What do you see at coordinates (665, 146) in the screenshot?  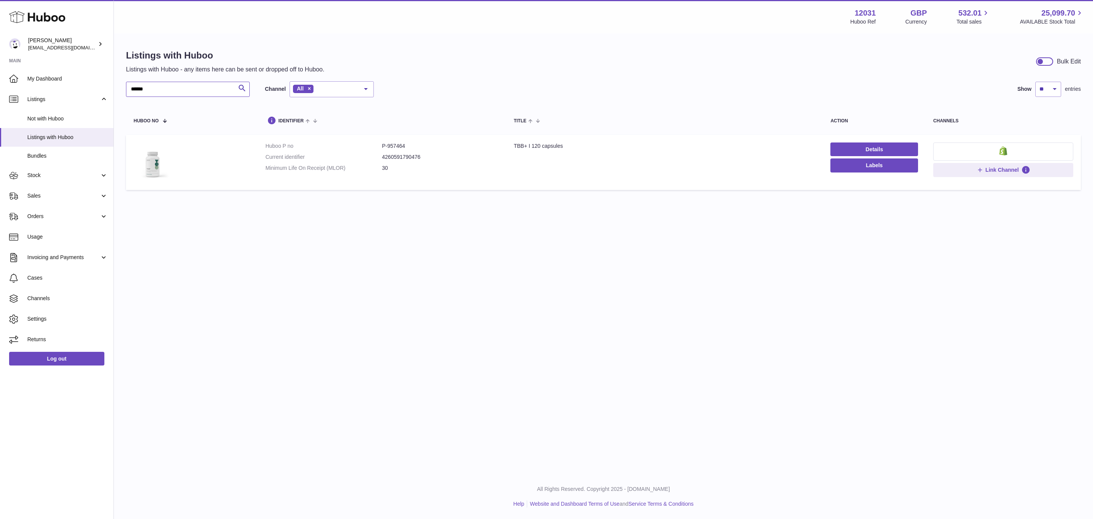 I see `div: TBB+ I 120 capsules` at bounding box center [665, 146].